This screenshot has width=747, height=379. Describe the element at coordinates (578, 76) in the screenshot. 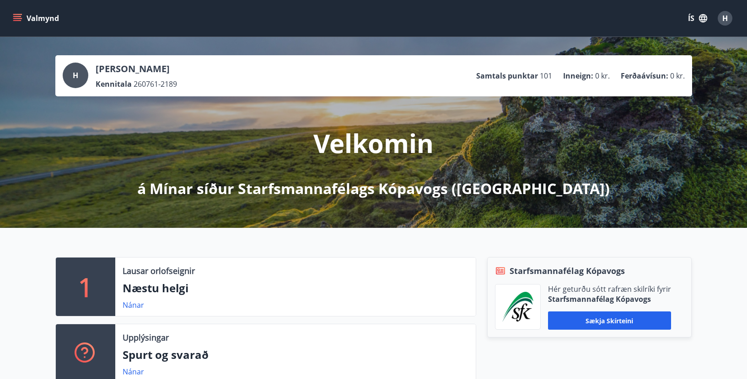

I see `p: Inneign :` at that location.